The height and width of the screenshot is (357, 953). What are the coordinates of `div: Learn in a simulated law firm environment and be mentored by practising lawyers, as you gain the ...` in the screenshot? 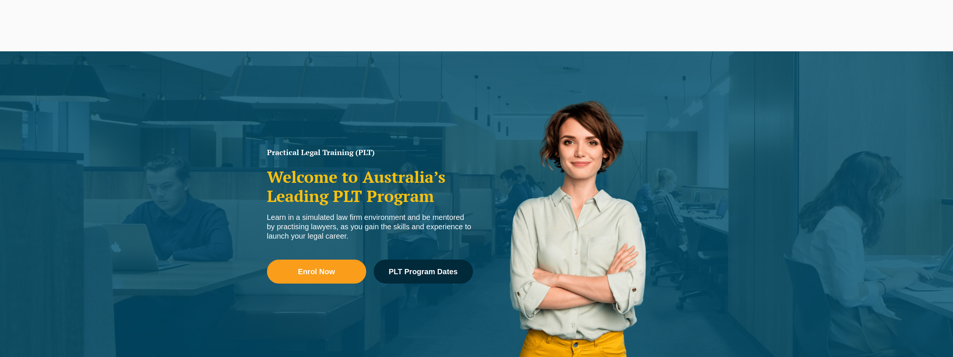 It's located at (370, 226).